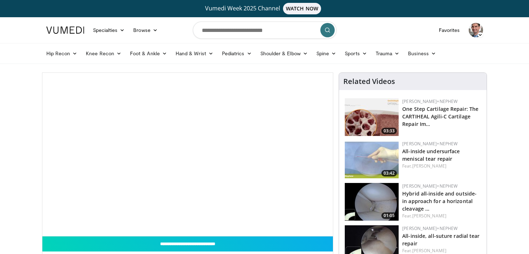 The image size is (529, 254). What do you see at coordinates (326, 54) in the screenshot?
I see `a: Spine` at bounding box center [326, 54].